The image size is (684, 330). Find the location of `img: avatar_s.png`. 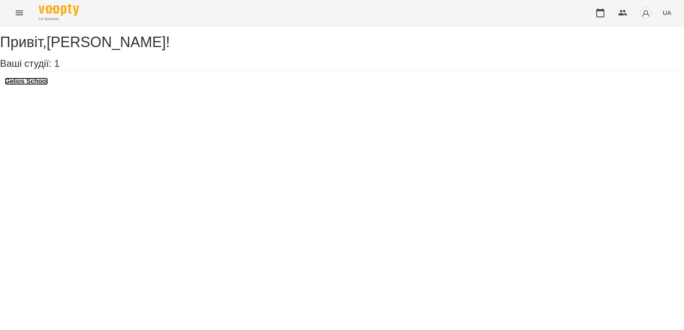

img: avatar_s.png is located at coordinates (646, 13).